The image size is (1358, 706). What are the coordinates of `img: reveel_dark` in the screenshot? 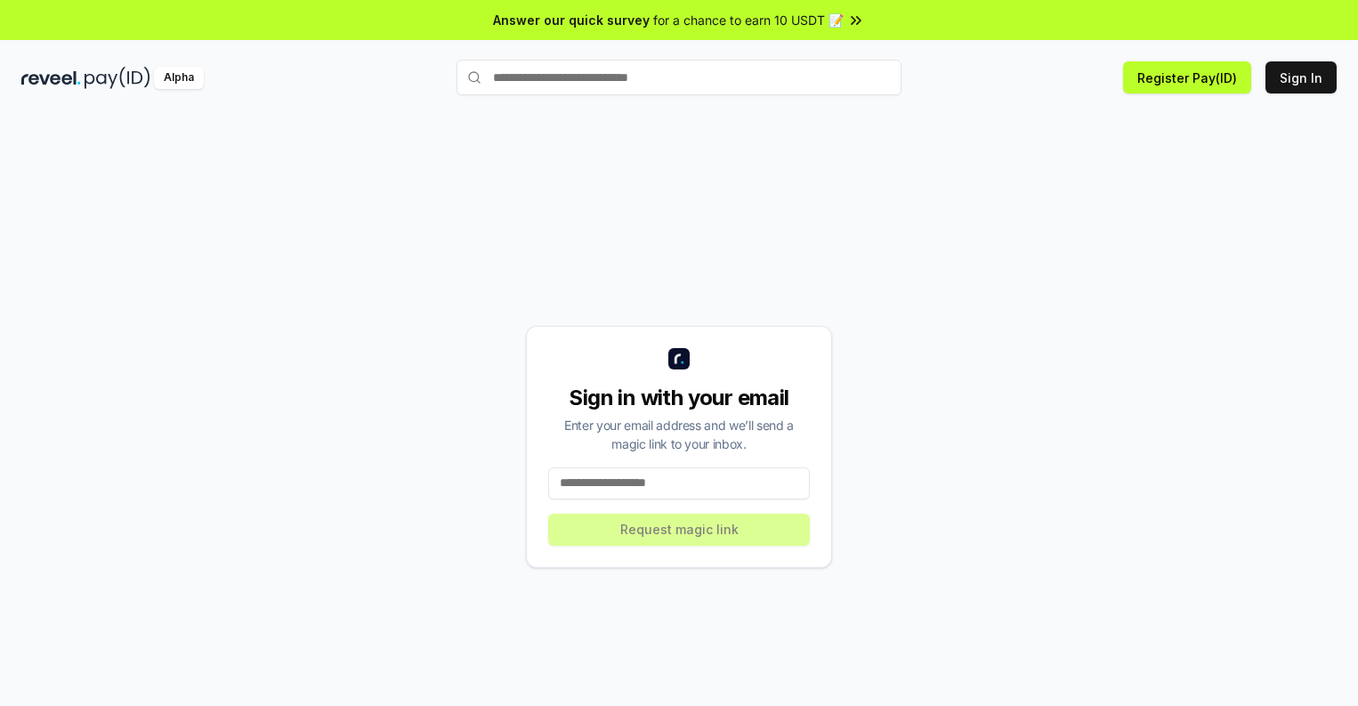 It's located at (51, 77).